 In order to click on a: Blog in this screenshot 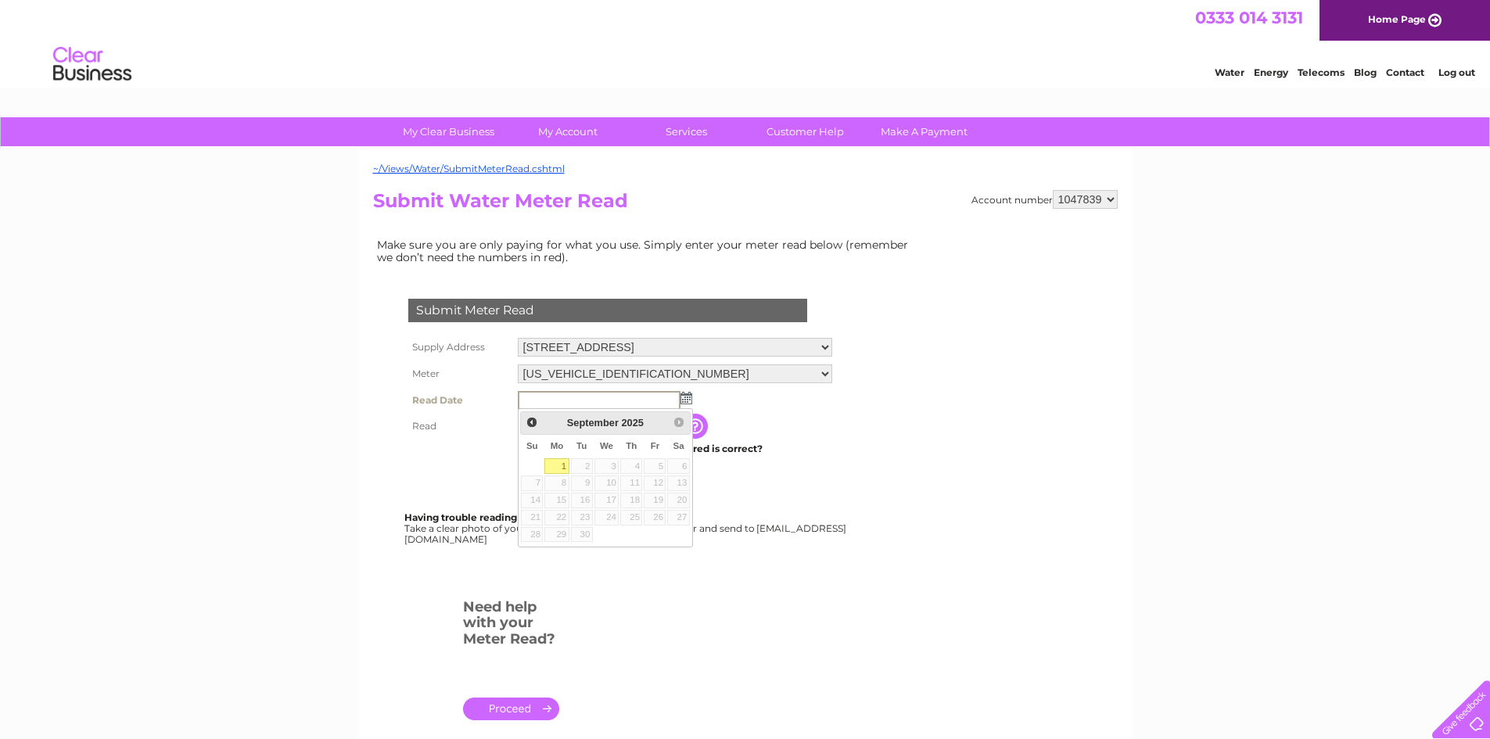, I will do `click(1365, 72)`.